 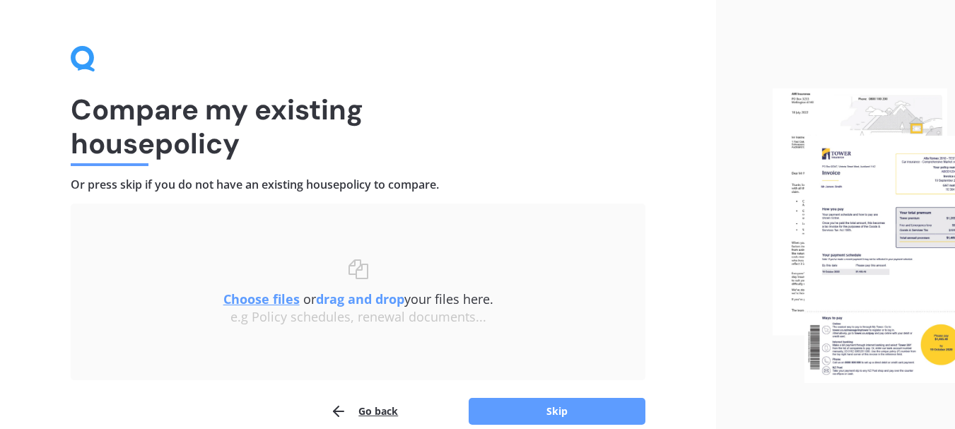 What do you see at coordinates (360, 299) in the screenshot?
I see `b: drag and drop` at bounding box center [360, 299].